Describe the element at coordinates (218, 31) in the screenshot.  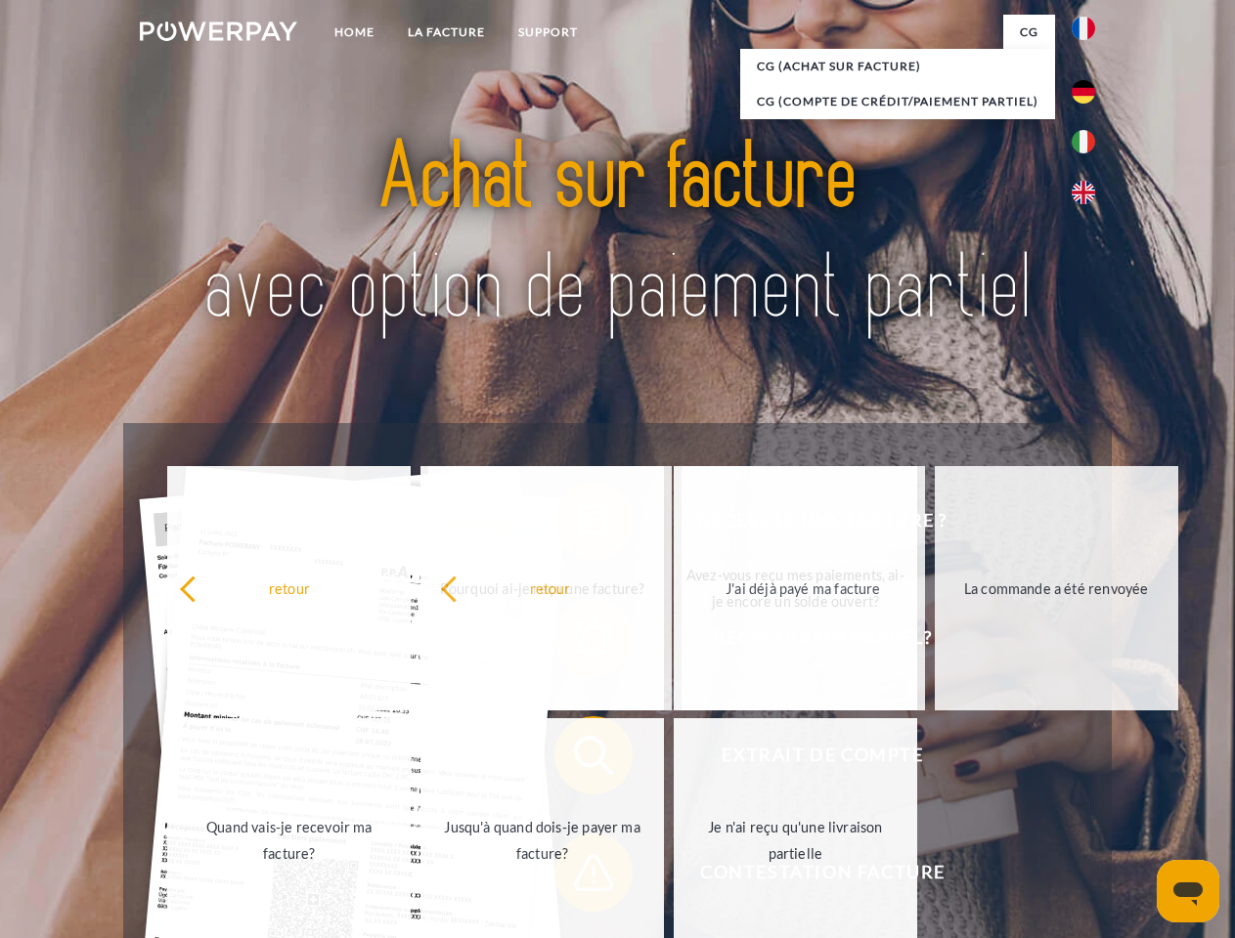
I see `img: logo-powerpay-white.svg` at that location.